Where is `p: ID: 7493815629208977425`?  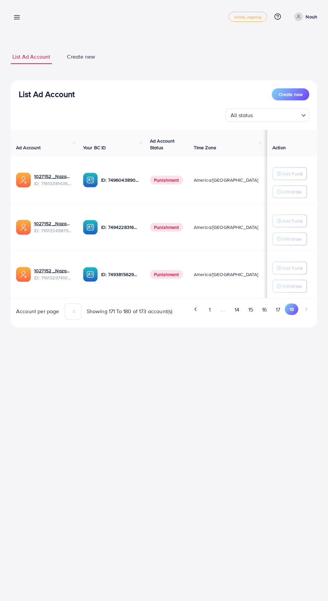
p: ID: 7493815629208977425 is located at coordinates (120, 274).